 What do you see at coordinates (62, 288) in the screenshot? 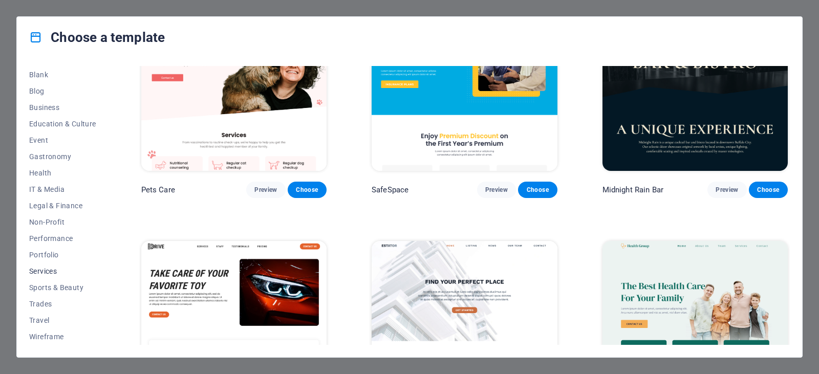
I see `span: Sports & Beauty` at bounding box center [62, 288].